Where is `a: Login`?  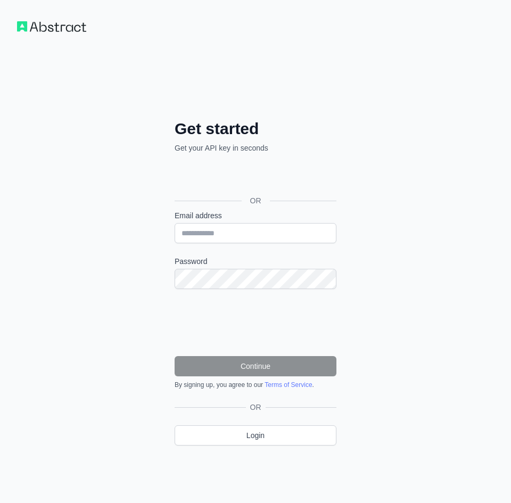
a: Login is located at coordinates (255, 435).